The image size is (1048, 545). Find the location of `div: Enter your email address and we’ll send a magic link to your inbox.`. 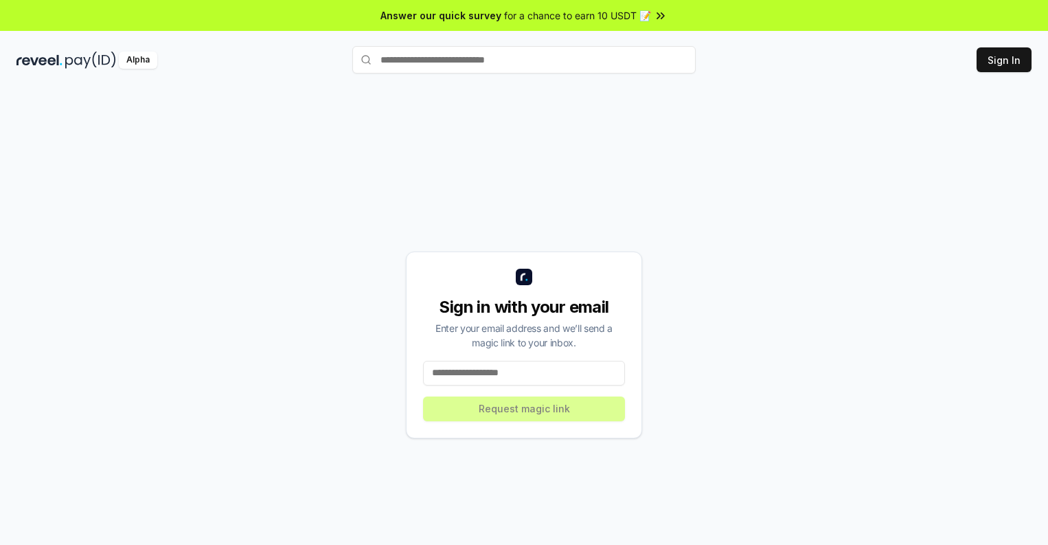

div: Enter your email address and we’ll send a magic link to your inbox. is located at coordinates (524, 335).